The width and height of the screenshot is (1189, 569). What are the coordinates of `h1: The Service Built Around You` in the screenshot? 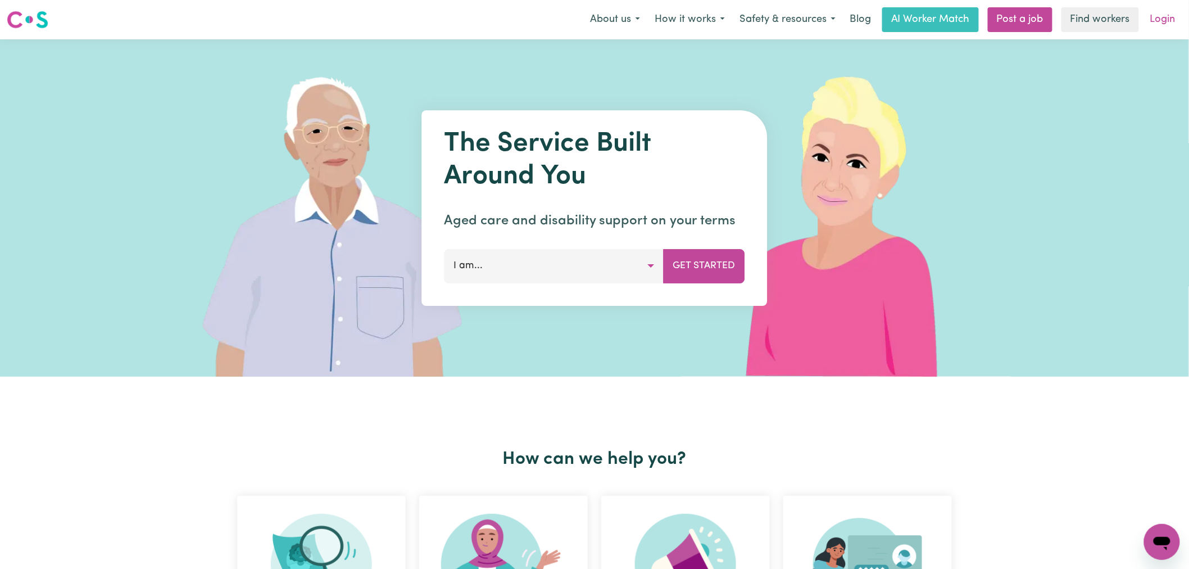 It's located at (595, 160).